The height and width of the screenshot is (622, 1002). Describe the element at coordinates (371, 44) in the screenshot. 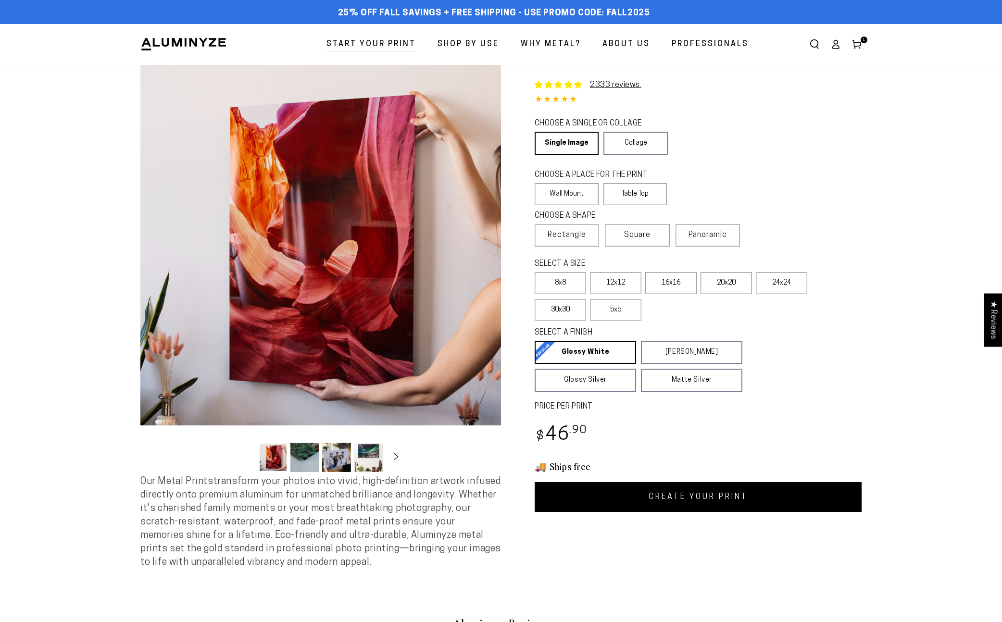

I see `span: Start Your Print` at that location.